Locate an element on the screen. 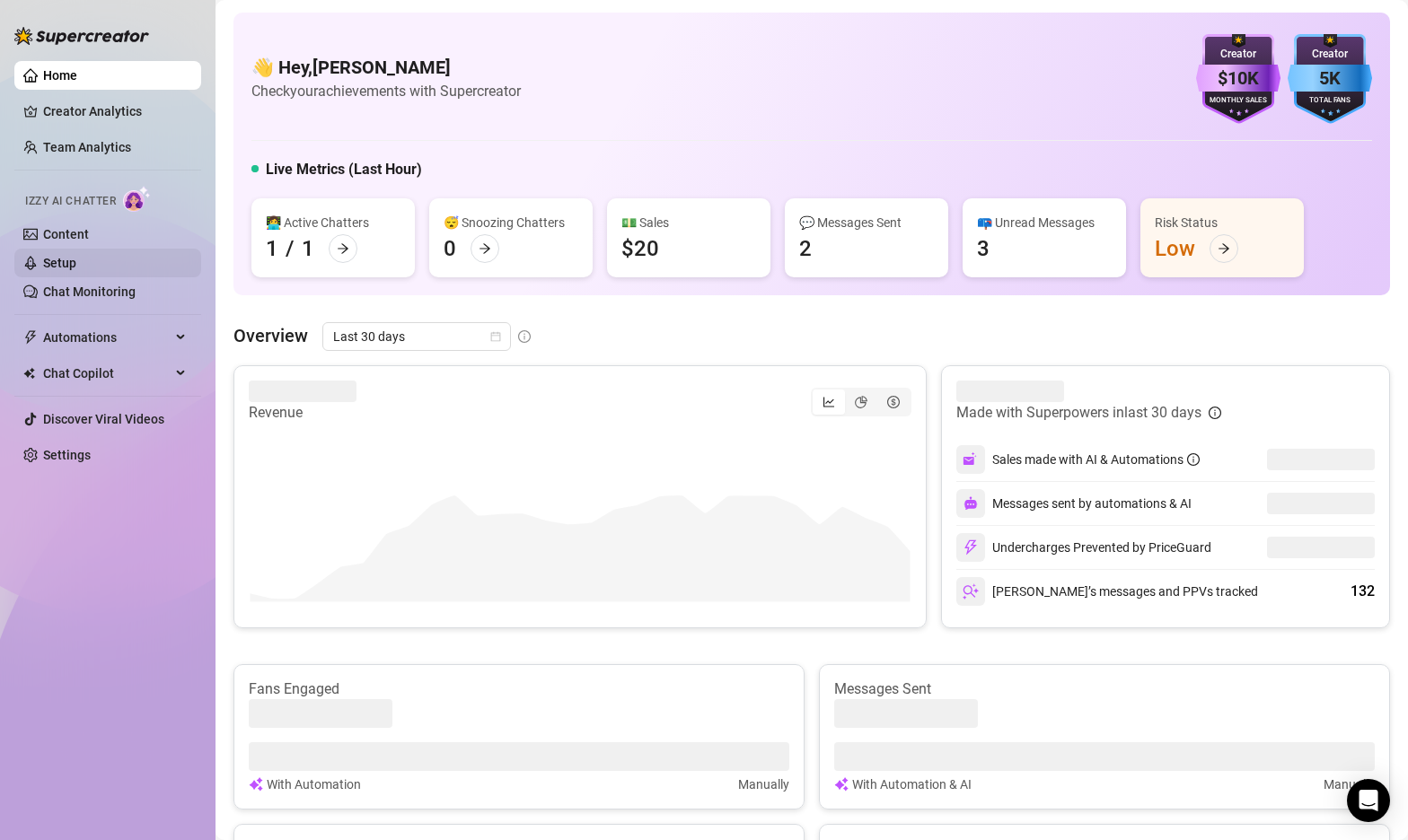 Image resolution: width=1408 pixels, height=840 pixels. img: AI Chatter is located at coordinates (137, 198).